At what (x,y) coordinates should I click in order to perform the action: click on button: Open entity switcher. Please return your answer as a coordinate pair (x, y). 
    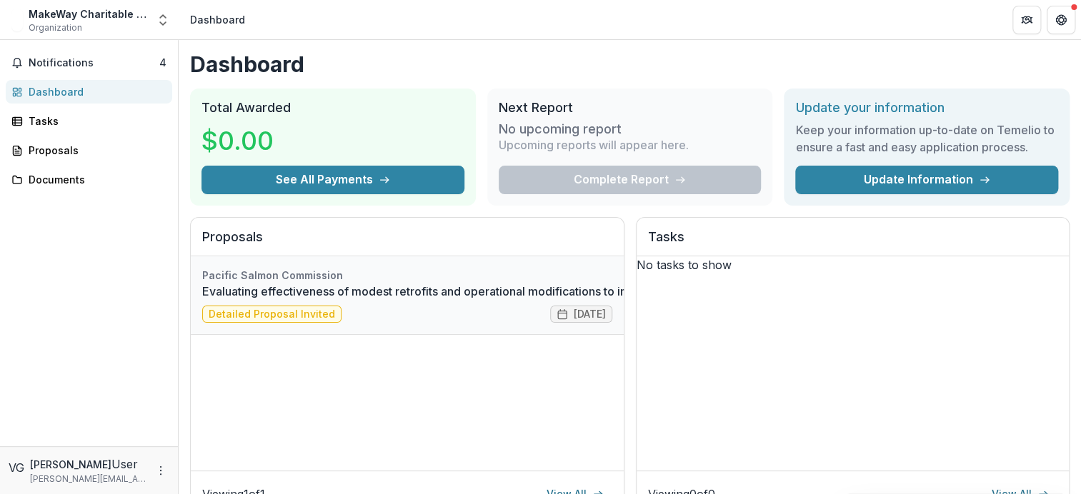
    Looking at the image, I should click on (163, 20).